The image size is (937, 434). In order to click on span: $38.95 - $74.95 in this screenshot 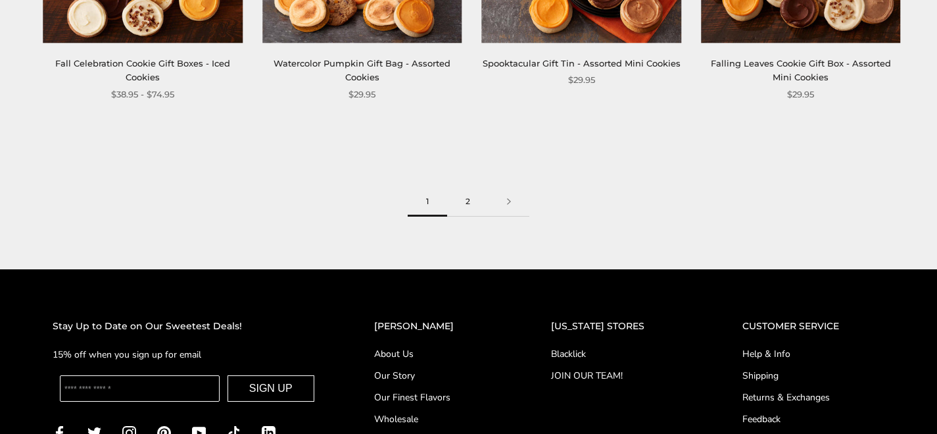, I will do `click(143, 94)`.